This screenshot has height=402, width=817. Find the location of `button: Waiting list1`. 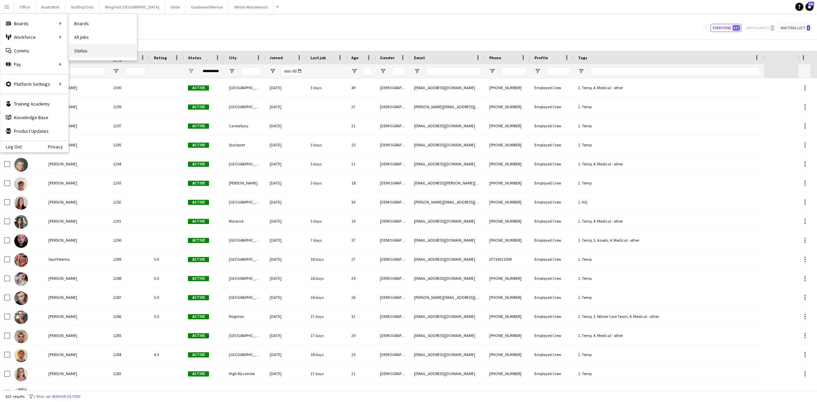

button: Waiting list1 is located at coordinates (795, 28).